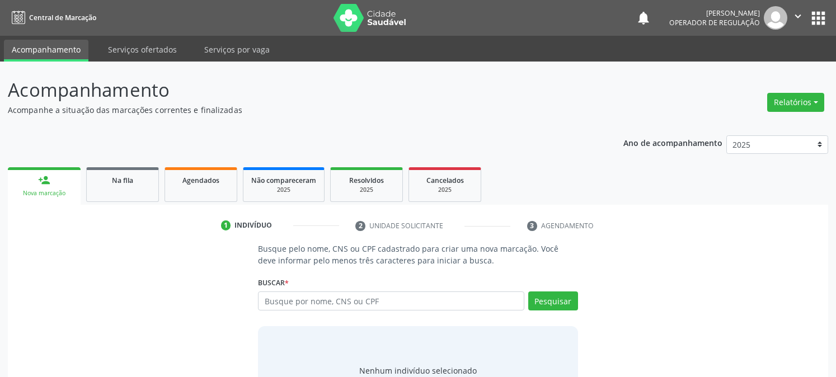 The image size is (836, 377). I want to click on label: Buscar, so click(273, 283).